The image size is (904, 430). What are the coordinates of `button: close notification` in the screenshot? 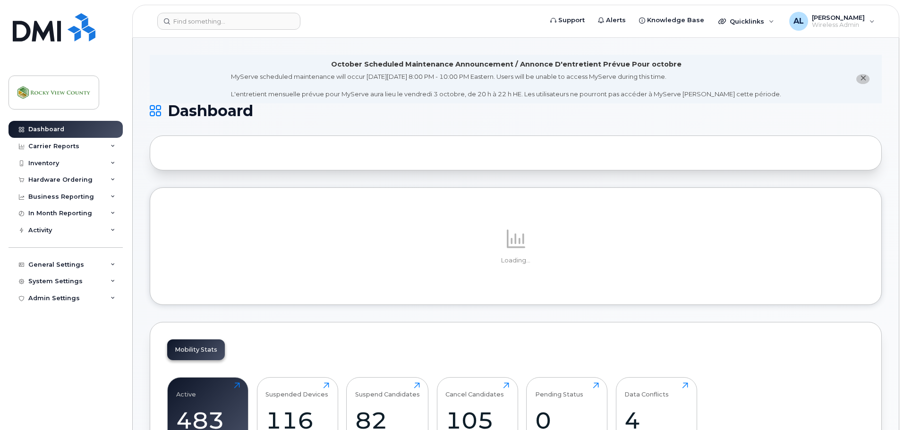 It's located at (863, 79).